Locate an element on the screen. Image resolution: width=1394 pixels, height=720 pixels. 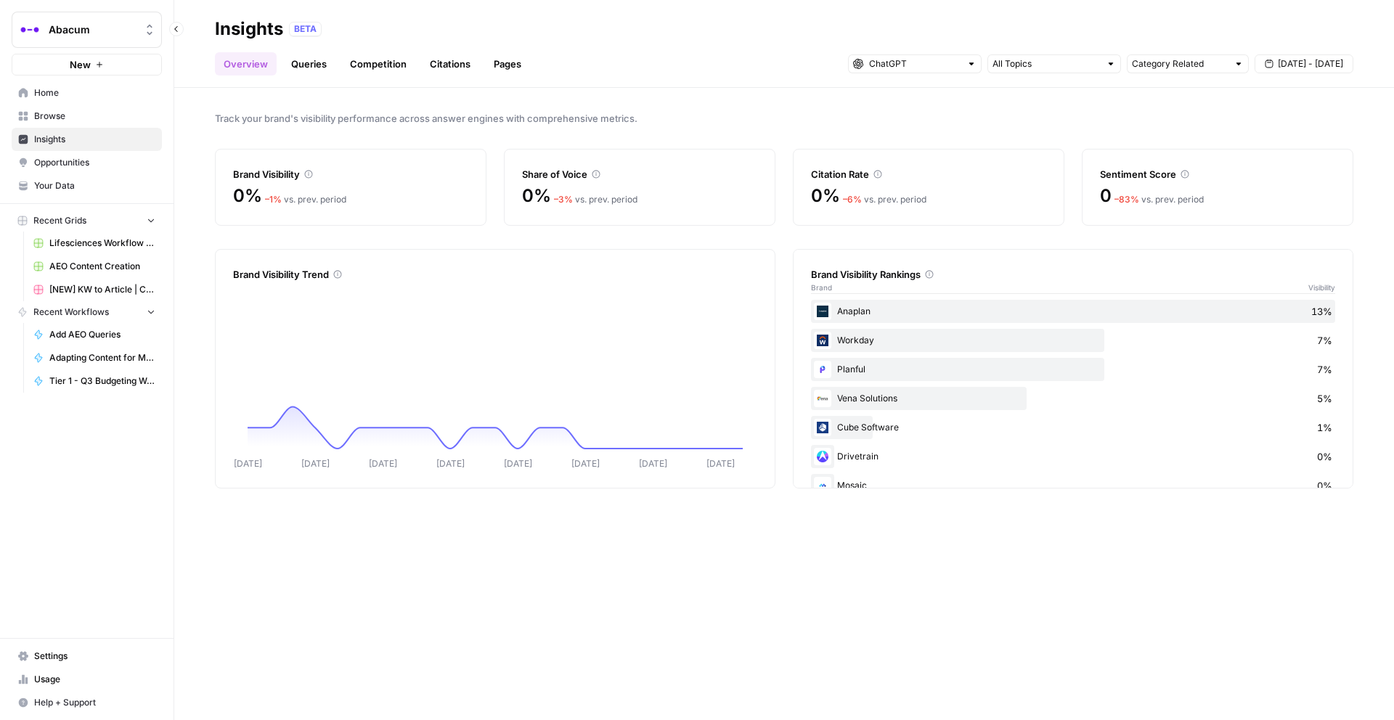
span: 1% is located at coordinates (1324, 428).